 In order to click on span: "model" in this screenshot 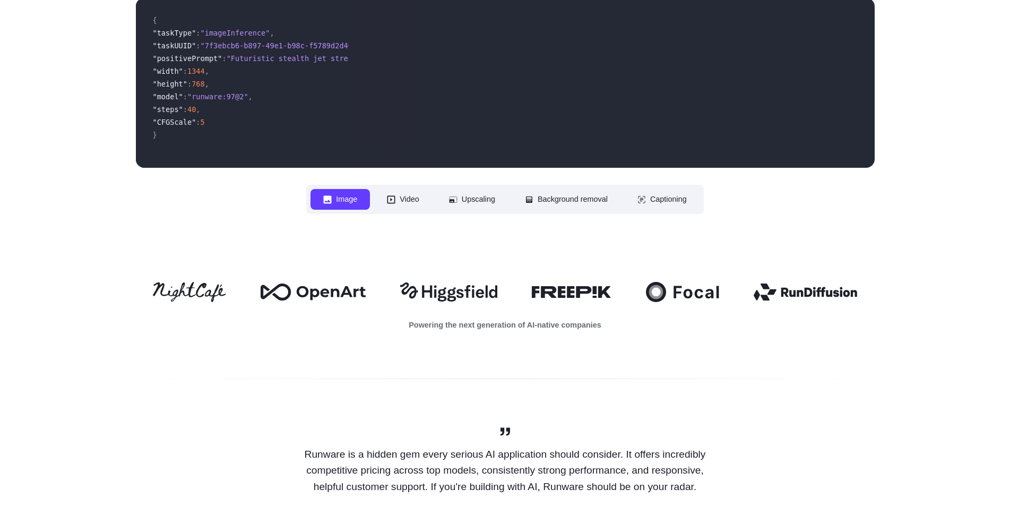, I will do `click(168, 97)`.